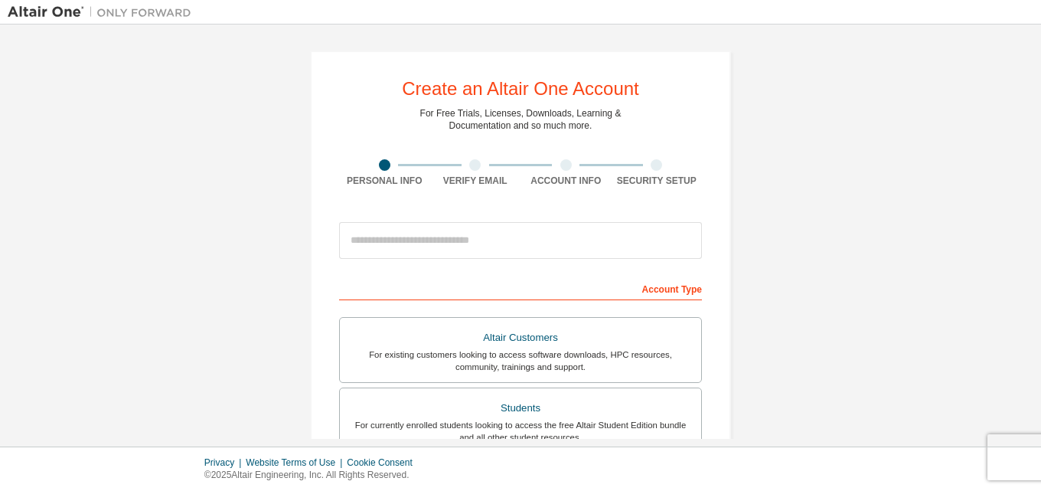  Describe the element at coordinates (521, 89) in the screenshot. I see `div: Create an Altair One Account` at that location.